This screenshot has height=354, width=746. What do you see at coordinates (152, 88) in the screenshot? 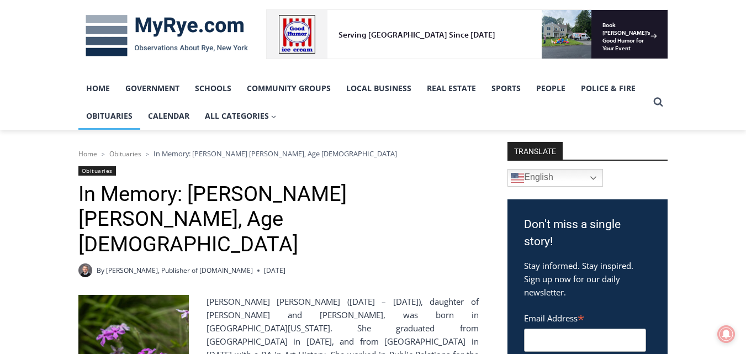
I see `a: Government` at bounding box center [152, 88].